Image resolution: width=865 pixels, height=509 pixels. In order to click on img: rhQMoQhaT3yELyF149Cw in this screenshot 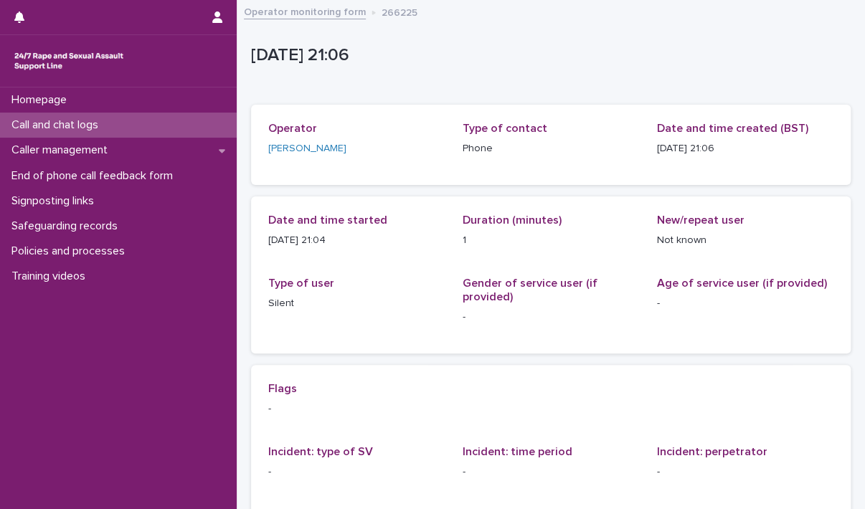, I will do `click(69, 61)`.